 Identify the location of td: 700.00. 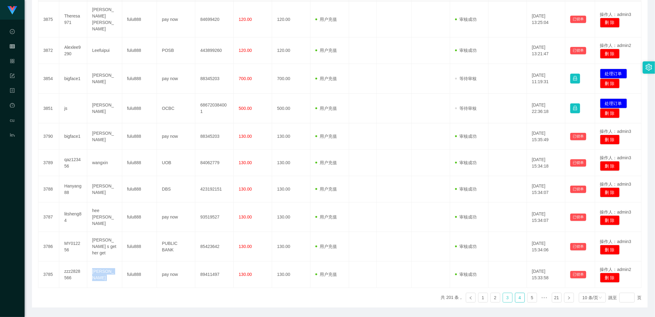
(291, 79).